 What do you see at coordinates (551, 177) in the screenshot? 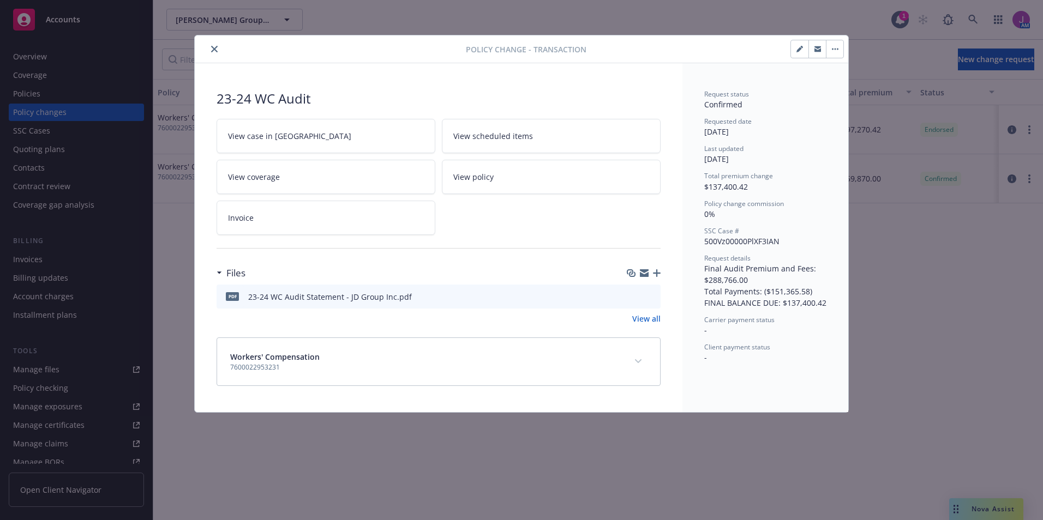
I see `a: View policy` at bounding box center [551, 177].